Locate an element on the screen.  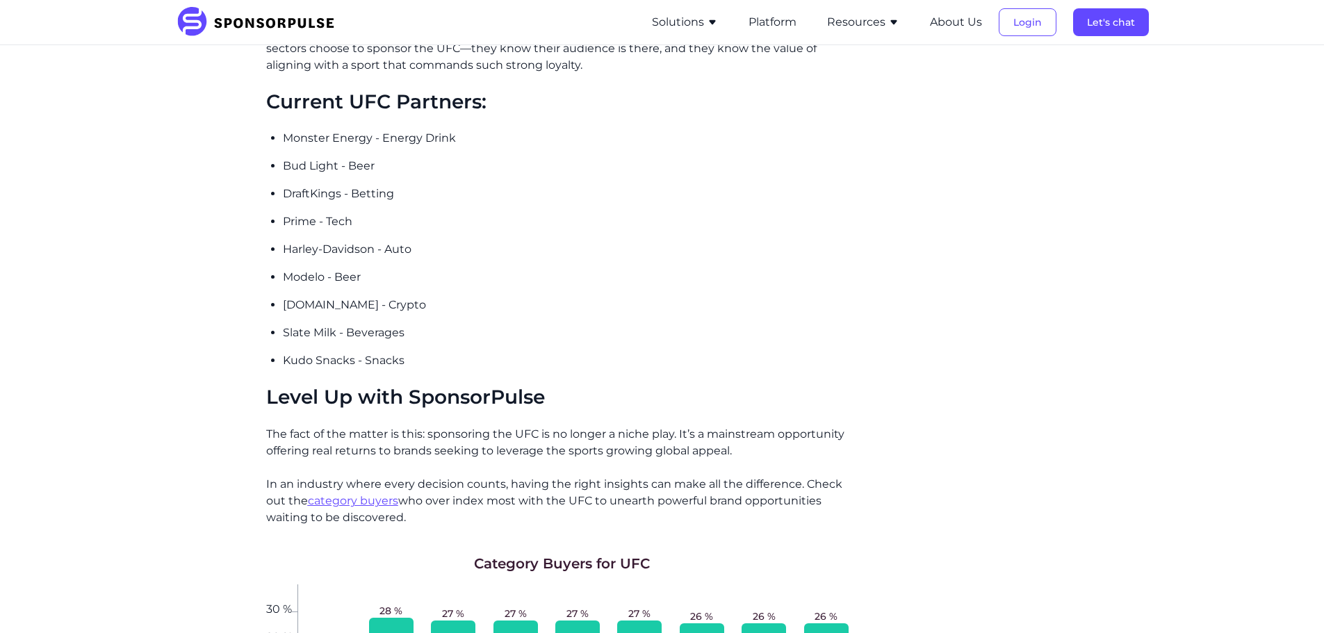
img: SponsorPulse is located at coordinates (260, 22).